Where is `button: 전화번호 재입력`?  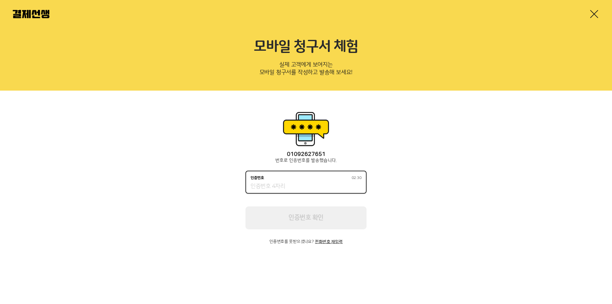
button: 전화번호 재입력 is located at coordinates (328, 241).